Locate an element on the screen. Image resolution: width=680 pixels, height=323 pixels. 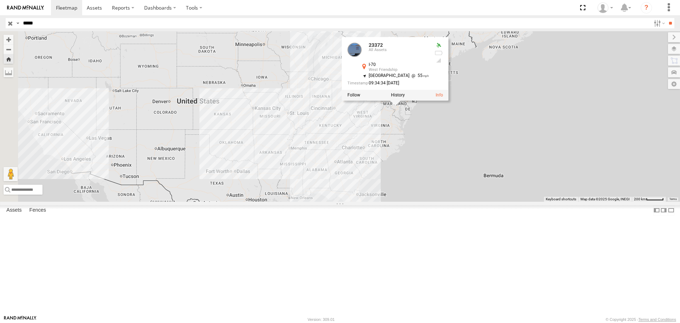
button: Zoom Home is located at coordinates (8, 59).